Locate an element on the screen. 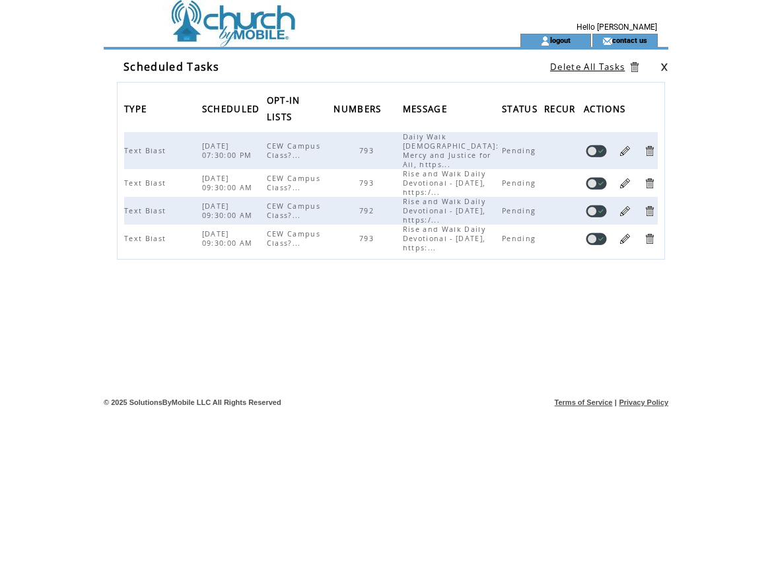  span: STATUS is located at coordinates (521, 110).